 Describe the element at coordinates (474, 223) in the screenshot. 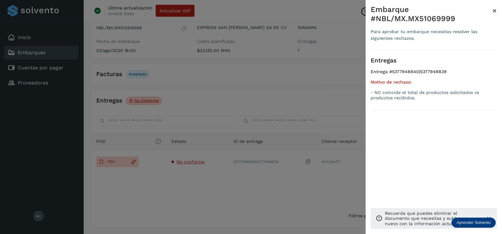

I see `p: Aprender Solvento` at that location.